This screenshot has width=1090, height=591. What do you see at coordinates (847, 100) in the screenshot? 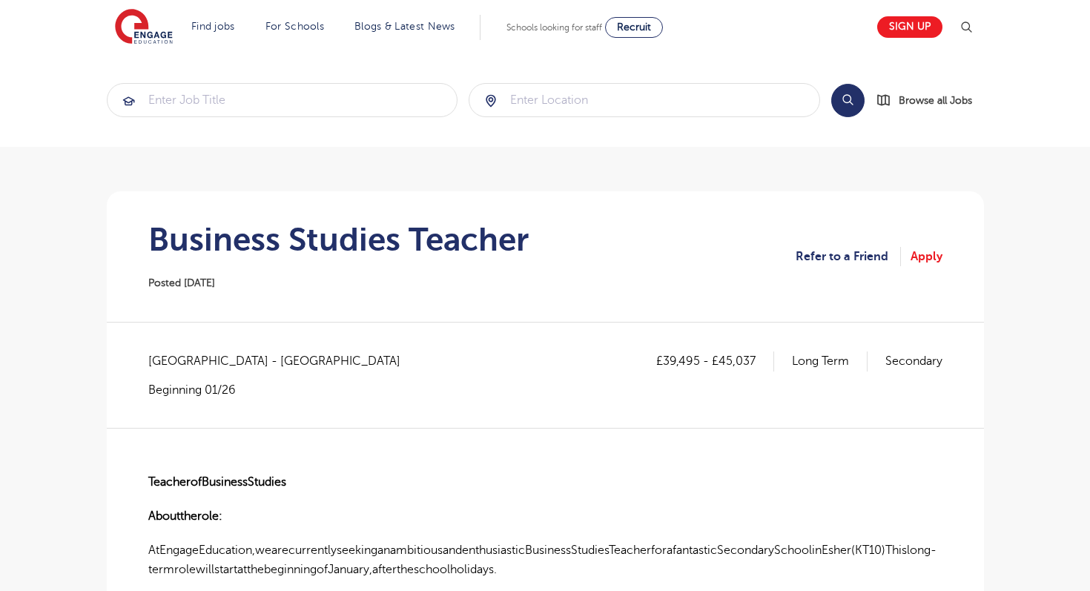
I see `button: Search` at bounding box center [847, 100].